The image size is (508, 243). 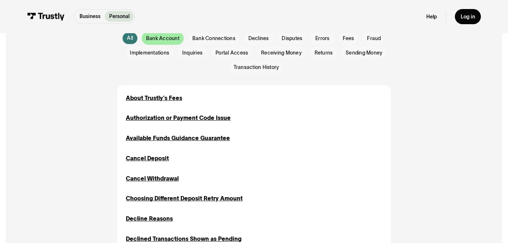 I want to click on div: Available Funds Guidance Guarantee, so click(x=178, y=139).